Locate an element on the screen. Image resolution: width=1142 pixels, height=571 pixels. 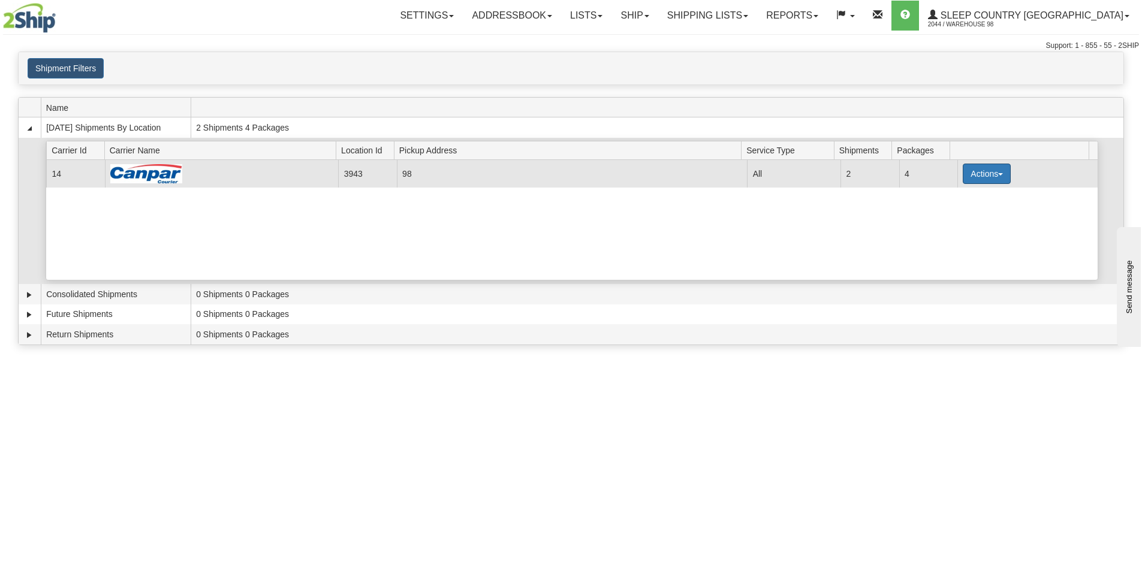
td: 3943 is located at coordinates (367, 173).